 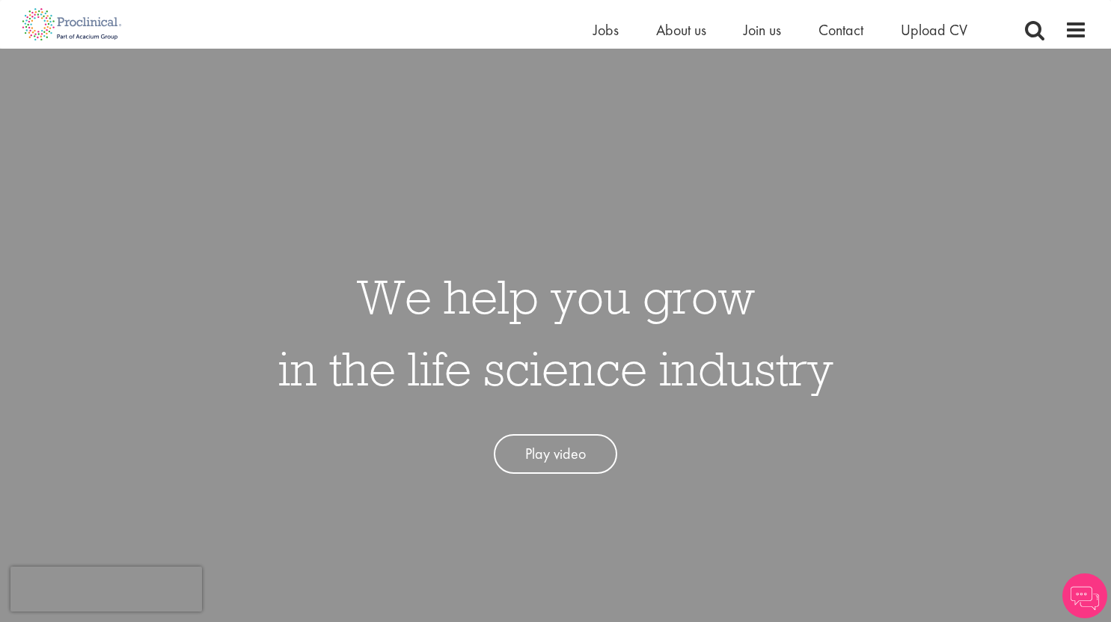 What do you see at coordinates (556, 332) in the screenshot?
I see `h1: We help you grow in the life science industry` at bounding box center [556, 332].